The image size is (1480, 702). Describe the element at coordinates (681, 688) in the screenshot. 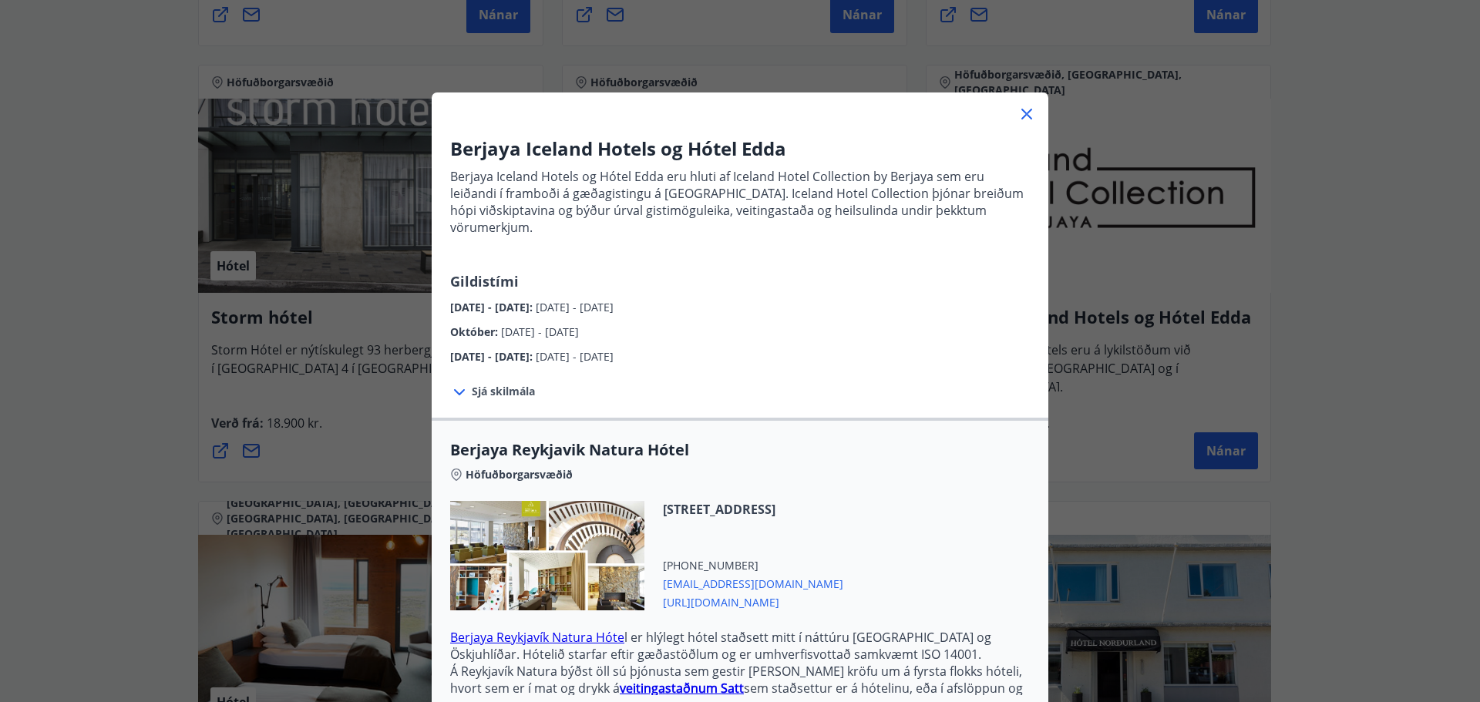

I see `strong: veitingastaðnum Satt` at that location.